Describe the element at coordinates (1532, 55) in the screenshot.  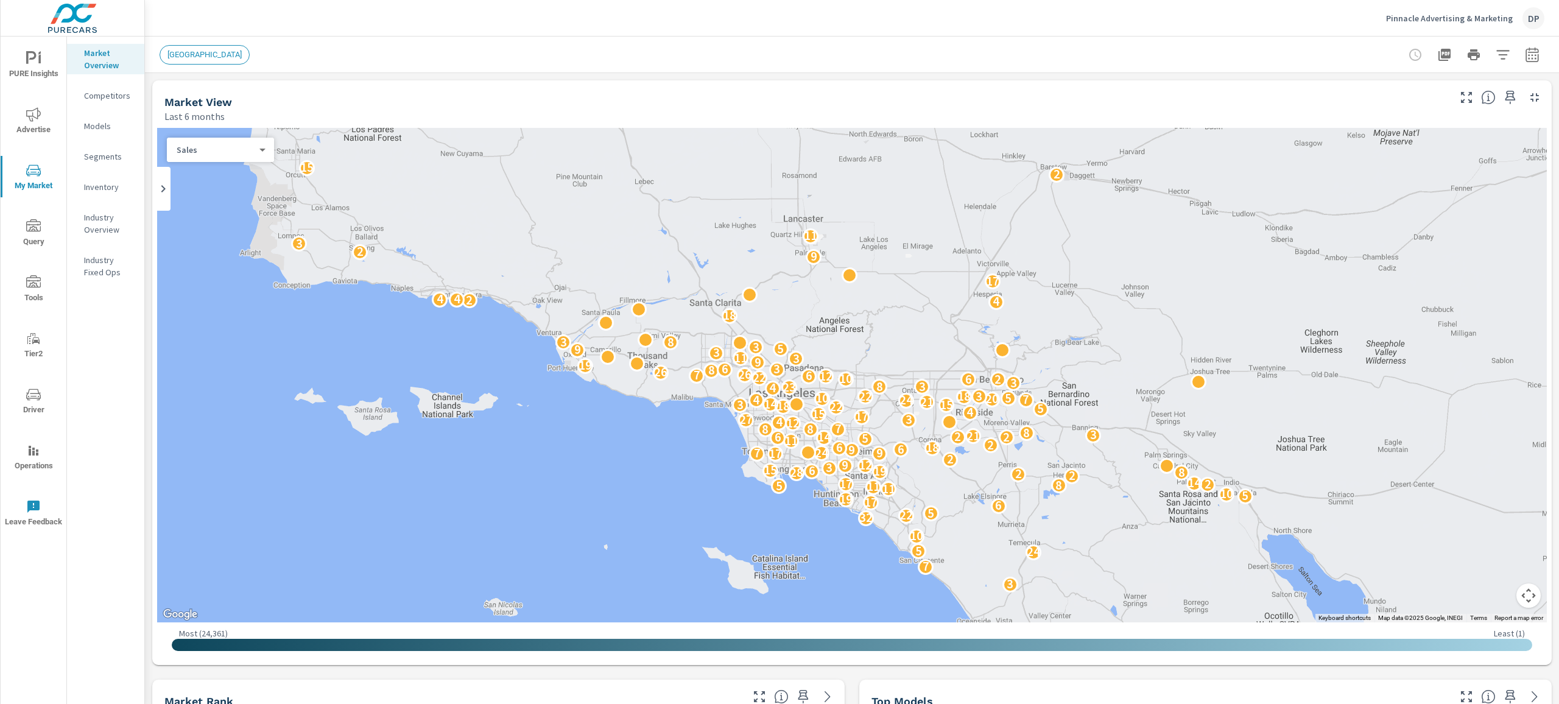
I see `button: Select Date Range` at that location.